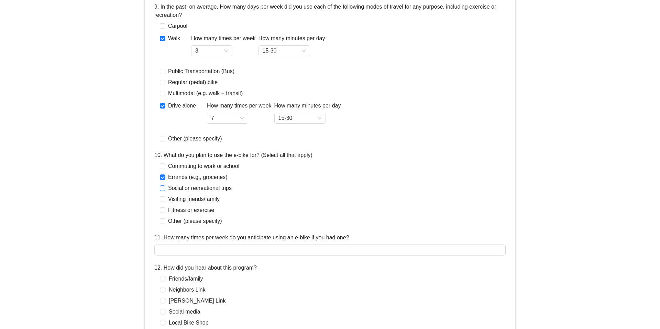  Describe the element at coordinates (191, 210) in the screenshot. I see `span: Fitness or exercise` at that location.